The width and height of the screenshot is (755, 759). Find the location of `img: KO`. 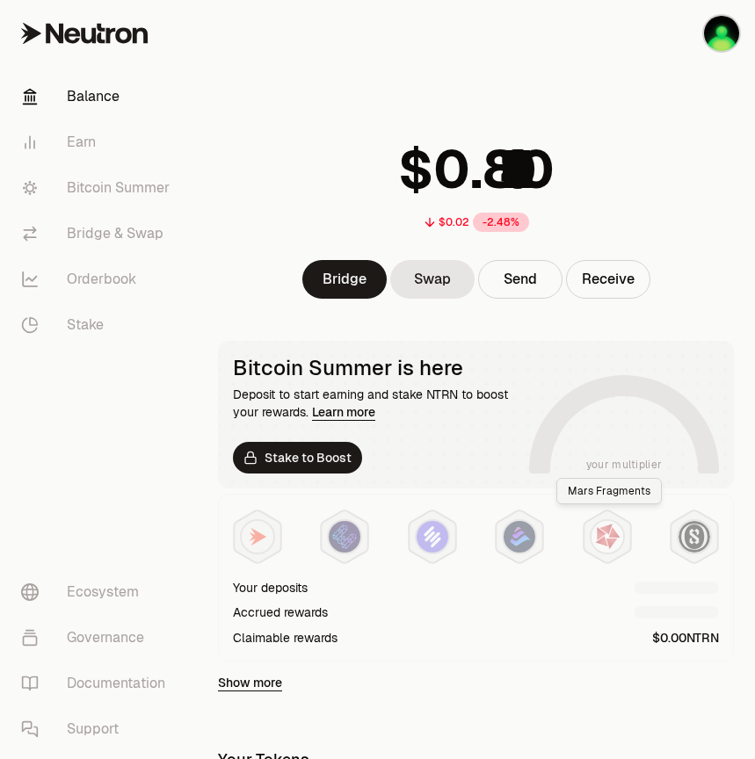

img: KO is located at coordinates (722, 33).